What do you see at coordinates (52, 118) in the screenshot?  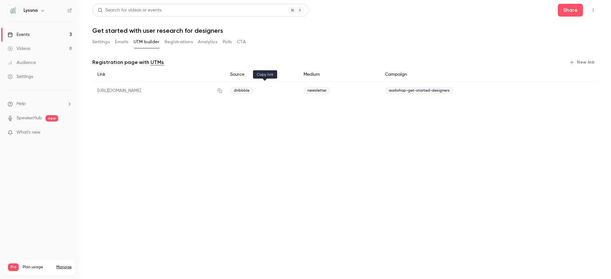 I see `span: new` at bounding box center [52, 118].